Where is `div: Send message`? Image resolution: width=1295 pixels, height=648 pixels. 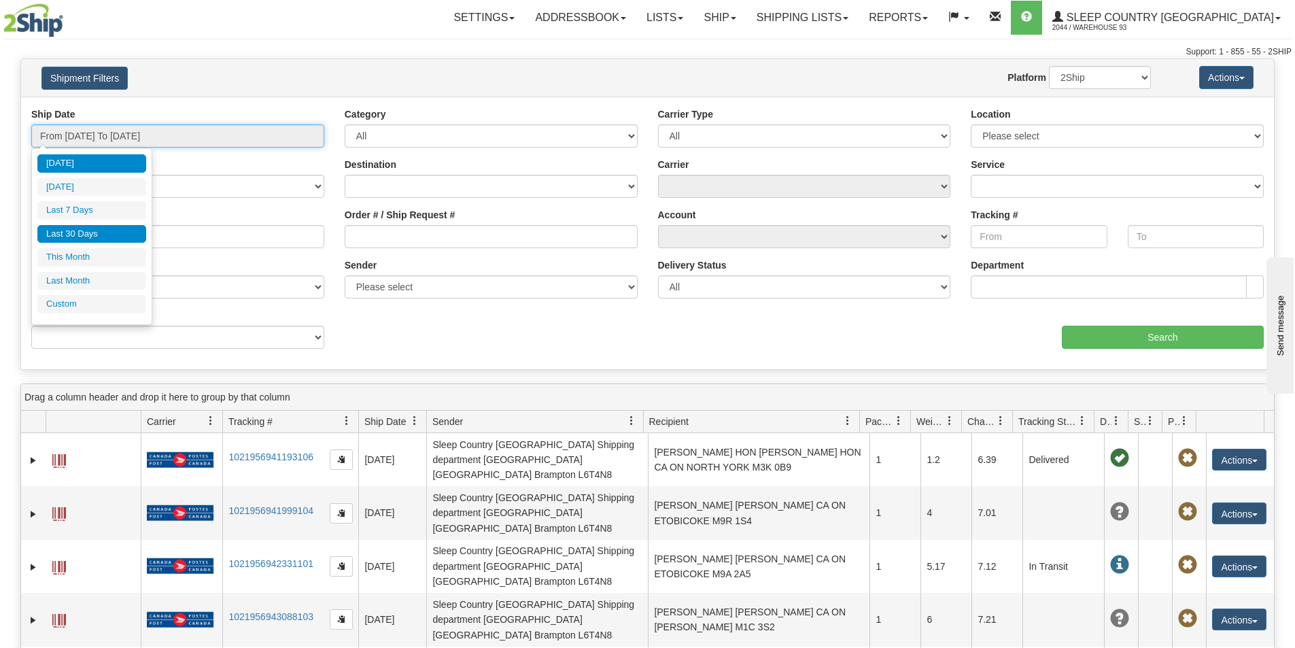
div: Send message is located at coordinates (68, 16).